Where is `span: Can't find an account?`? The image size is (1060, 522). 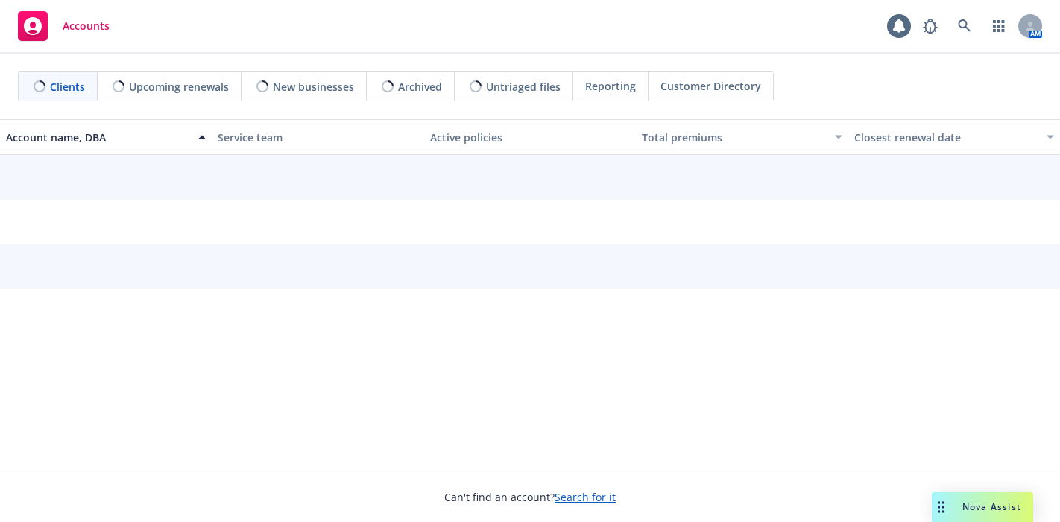 span: Can't find an account? is located at coordinates (530, 497).